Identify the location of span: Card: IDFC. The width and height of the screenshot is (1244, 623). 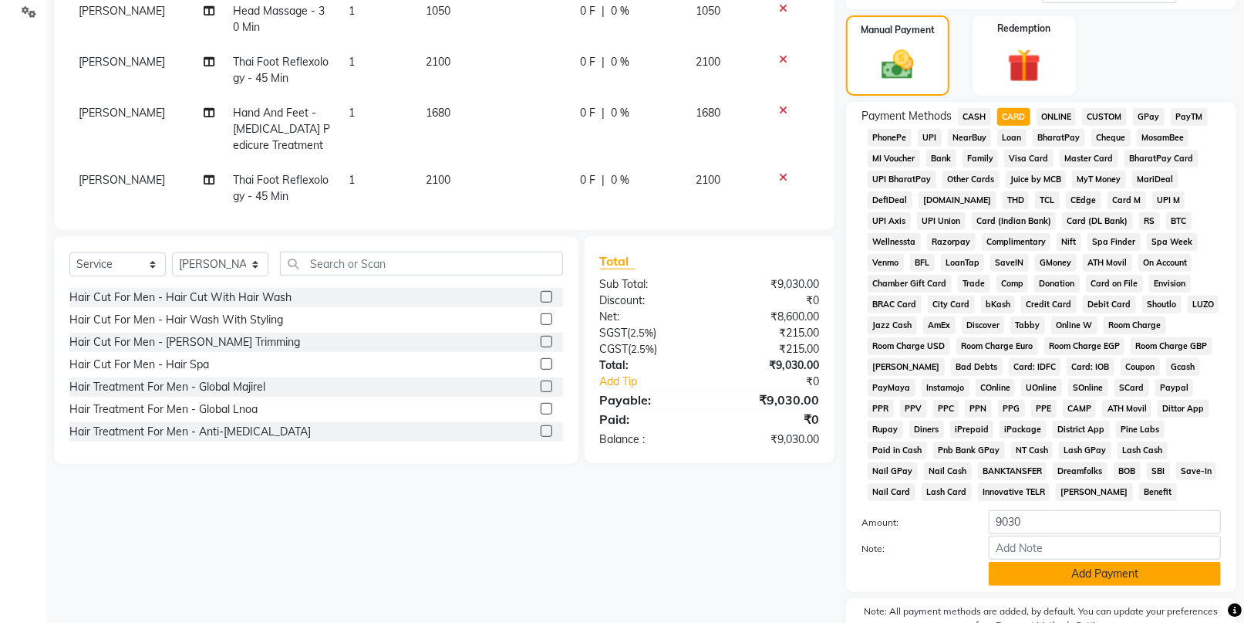
(1035, 366).